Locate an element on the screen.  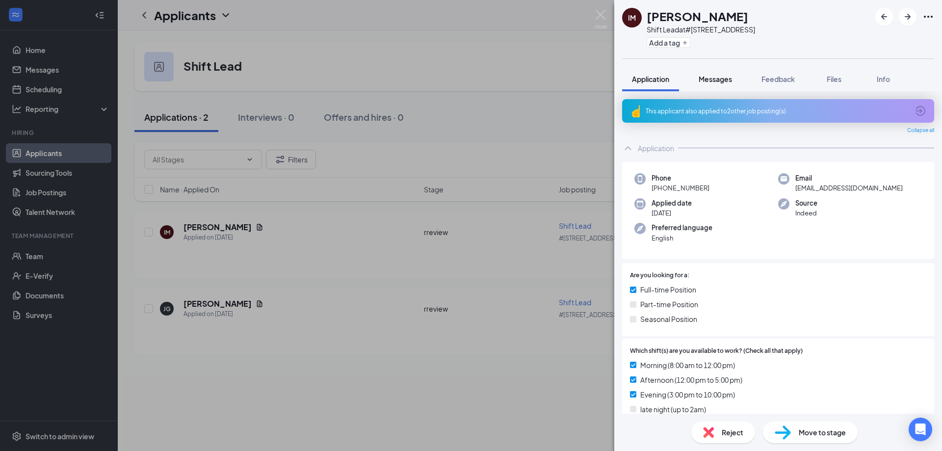
span: Phone is located at coordinates (680, 178).